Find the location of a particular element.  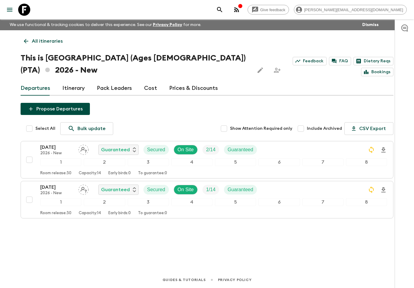

span: Give feedback is located at coordinates (273, 10).